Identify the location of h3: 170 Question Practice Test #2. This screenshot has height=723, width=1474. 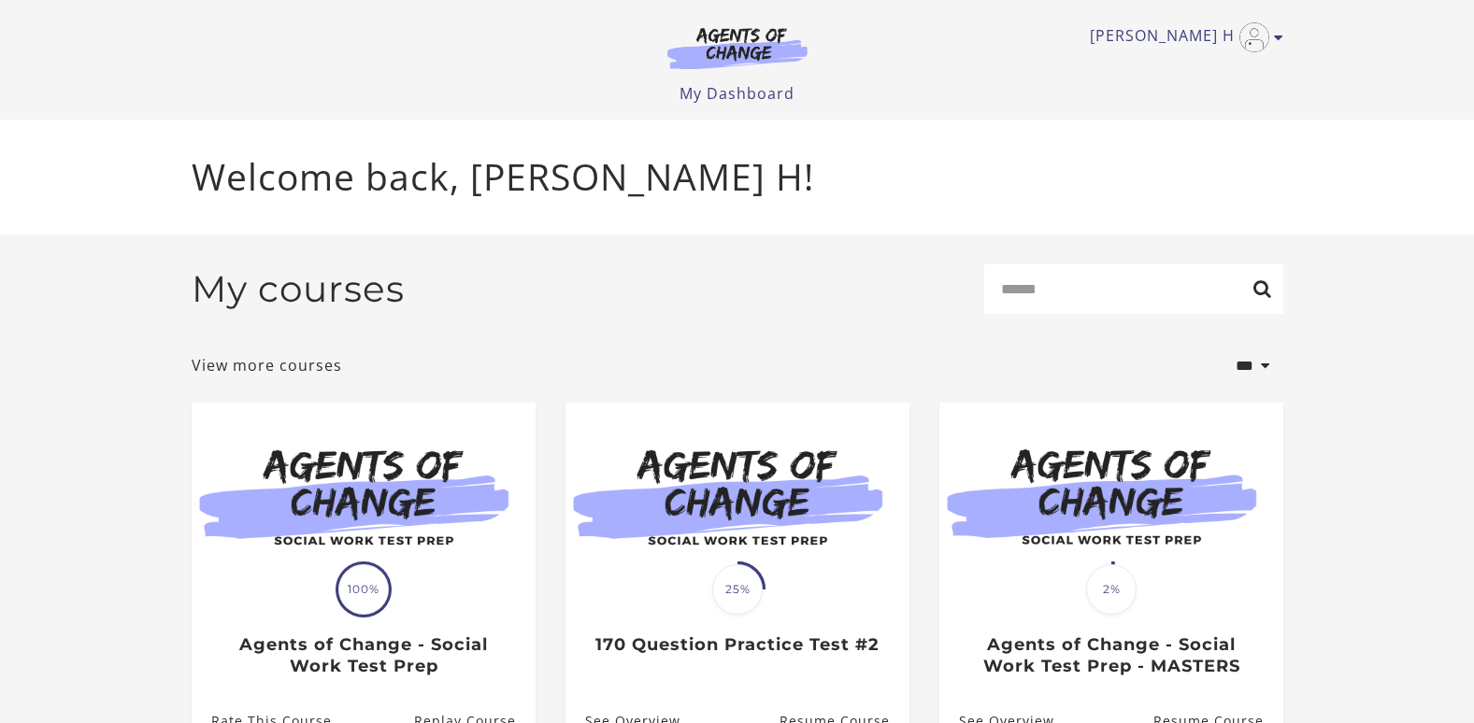
(736, 645).